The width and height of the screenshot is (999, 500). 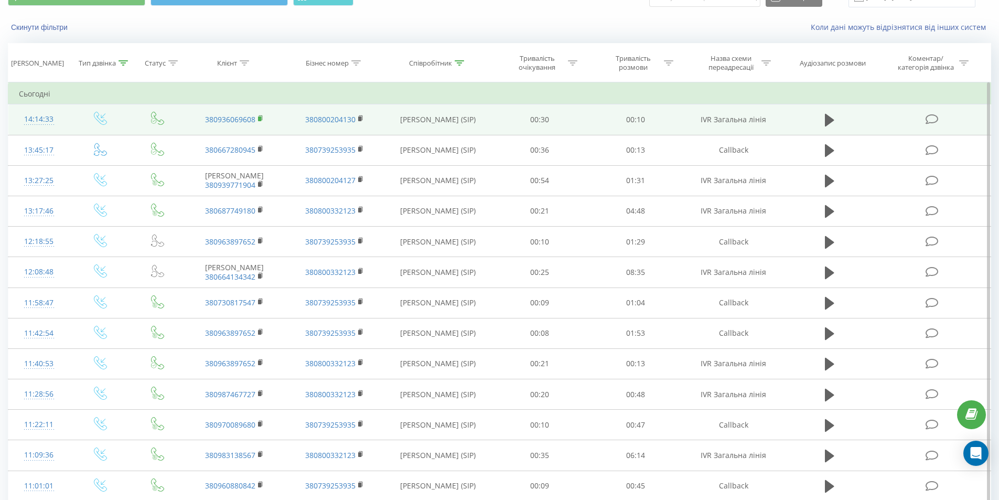 I want to click on div: 14:14:33, so click(x=39, y=119).